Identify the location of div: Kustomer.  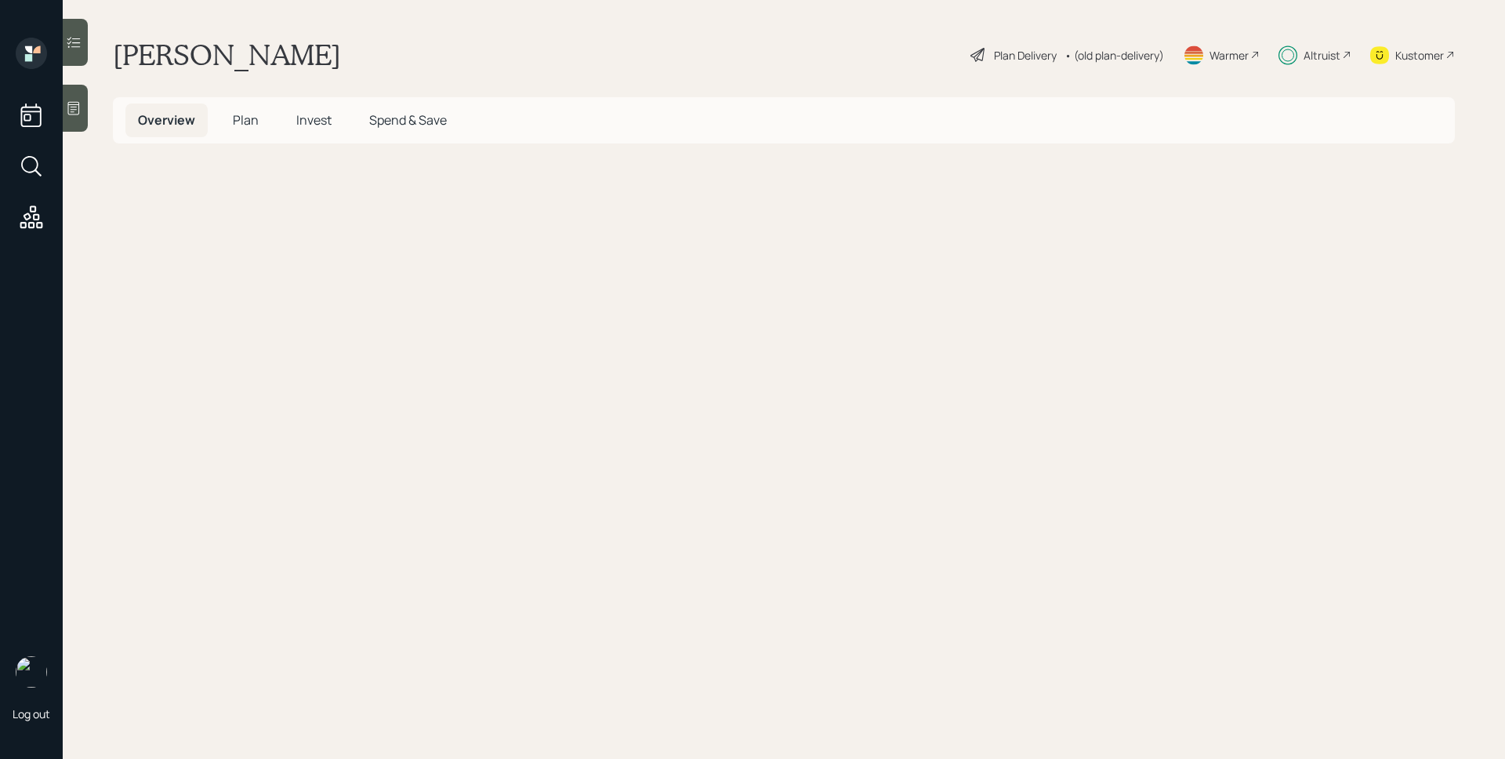
(1420, 55).